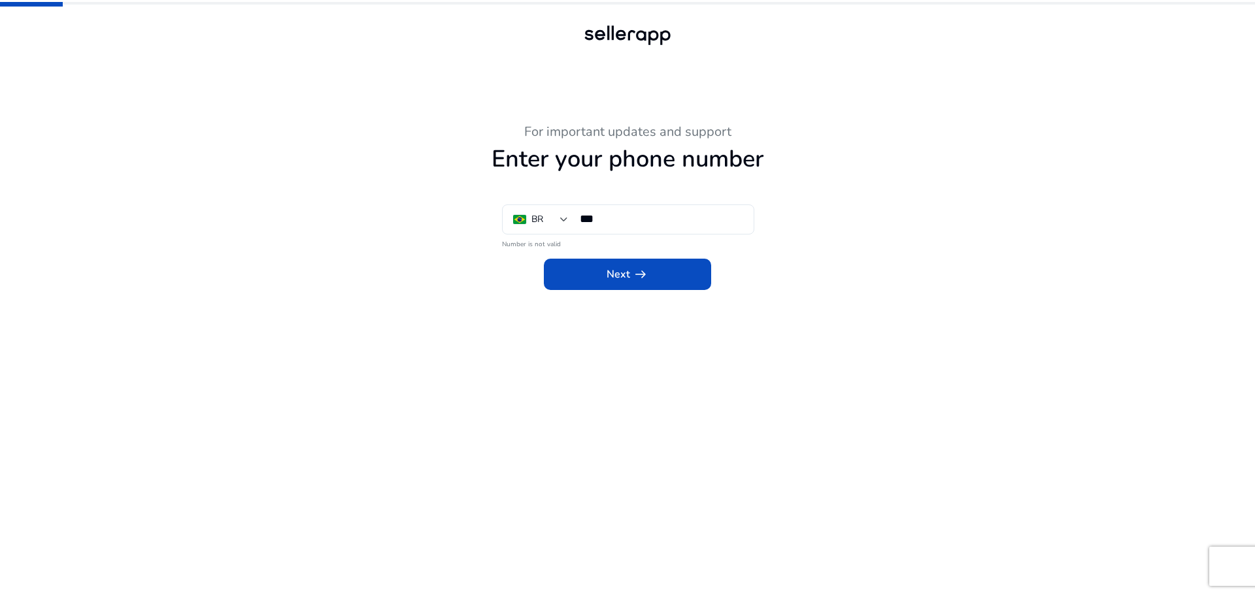 This screenshot has width=1255, height=595. Describe the element at coordinates (640, 274) in the screenshot. I see `span: arrow_right_alt` at that location.